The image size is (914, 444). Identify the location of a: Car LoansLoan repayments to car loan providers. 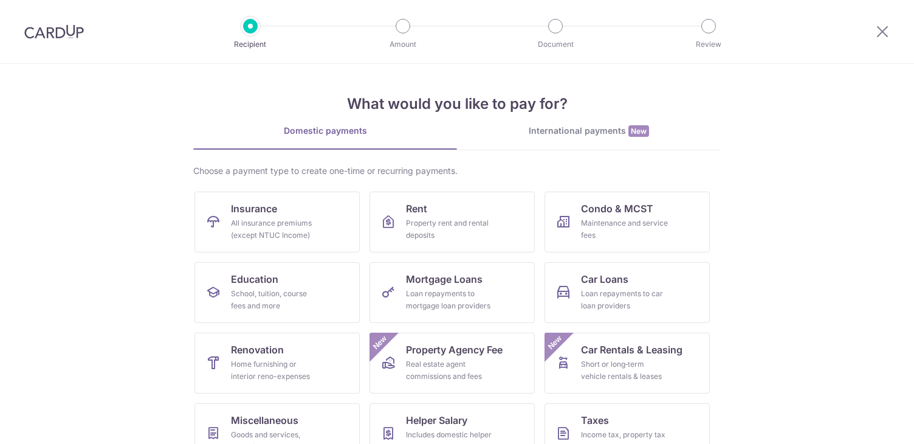
(627, 292).